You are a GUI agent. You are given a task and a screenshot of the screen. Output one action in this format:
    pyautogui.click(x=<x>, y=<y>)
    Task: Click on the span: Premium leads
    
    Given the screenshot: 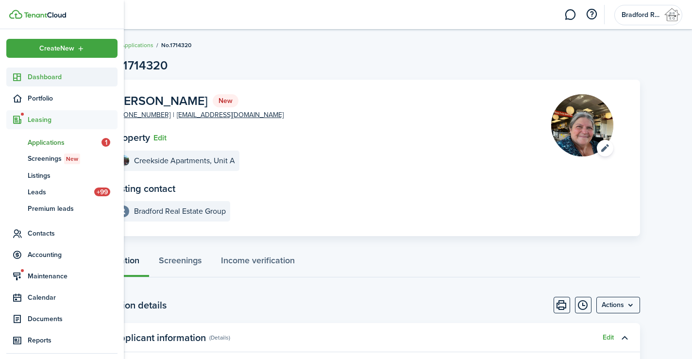 What is the action you would take?
    pyautogui.click(x=72, y=208)
    